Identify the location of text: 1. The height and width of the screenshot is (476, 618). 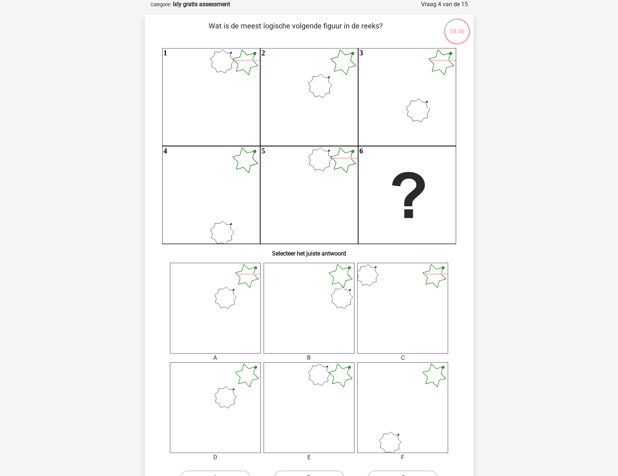
(165, 53).